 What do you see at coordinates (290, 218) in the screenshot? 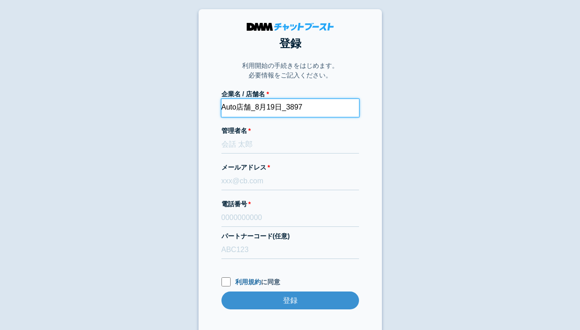
I see `input: 0000000000` at bounding box center [290, 218].